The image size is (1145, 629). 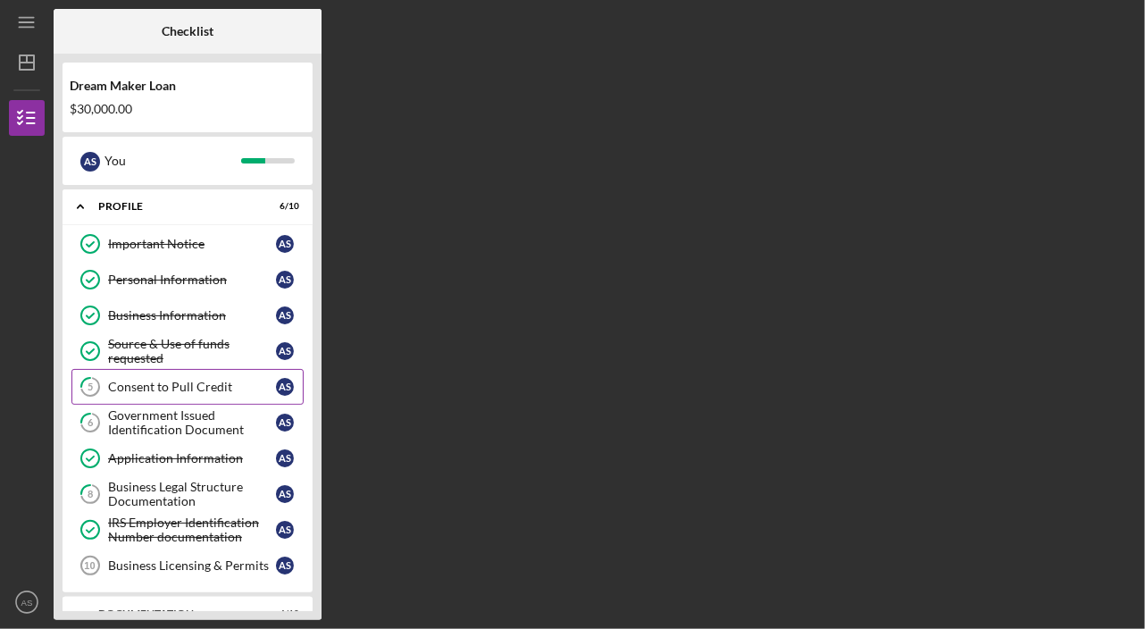 I want to click on tspan: 8, so click(x=90, y=494).